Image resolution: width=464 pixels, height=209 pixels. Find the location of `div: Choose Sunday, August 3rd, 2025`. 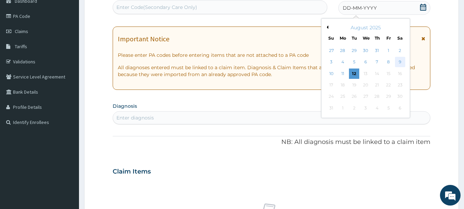

div: Choose Sunday, August 3rd, 2025 is located at coordinates (332, 62).